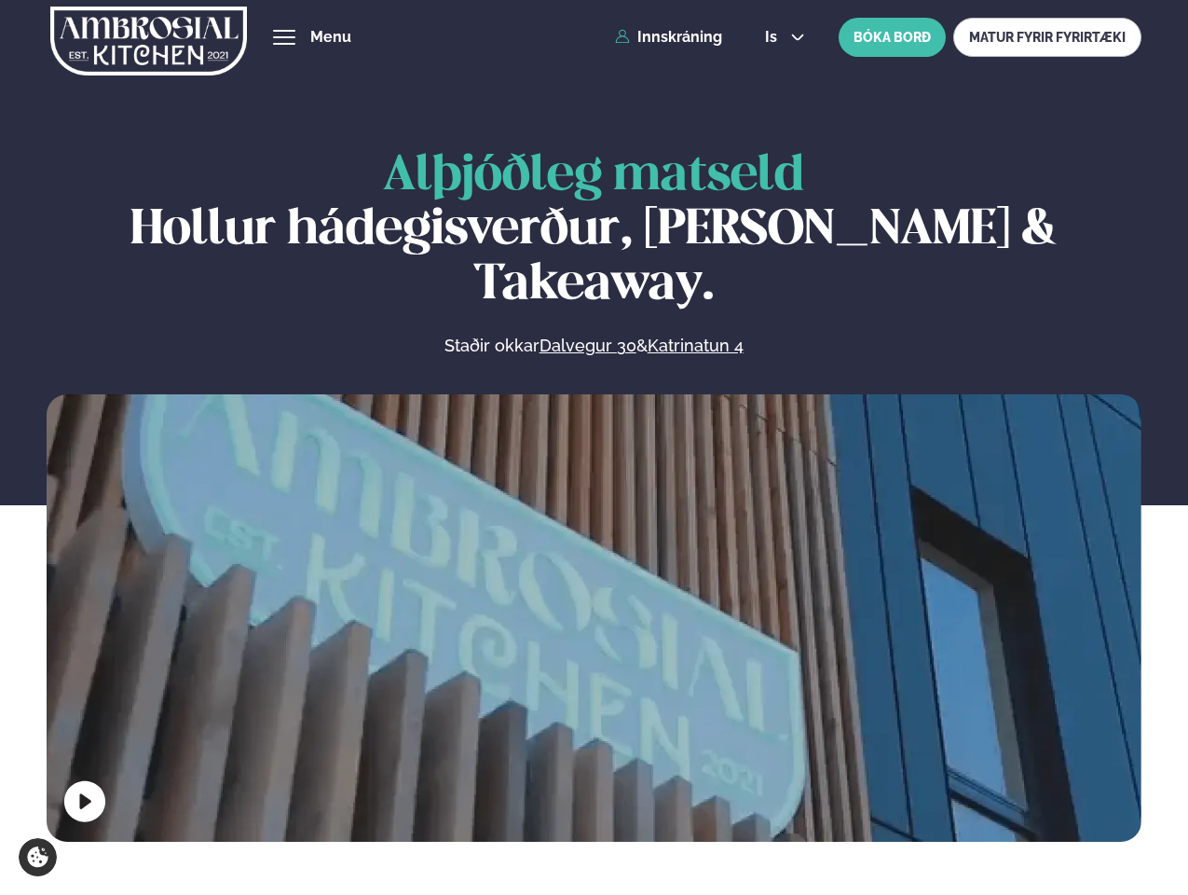 This screenshot has width=1188, height=895. What do you see at coordinates (774, 37) in the screenshot?
I see `span: is` at bounding box center [774, 37].